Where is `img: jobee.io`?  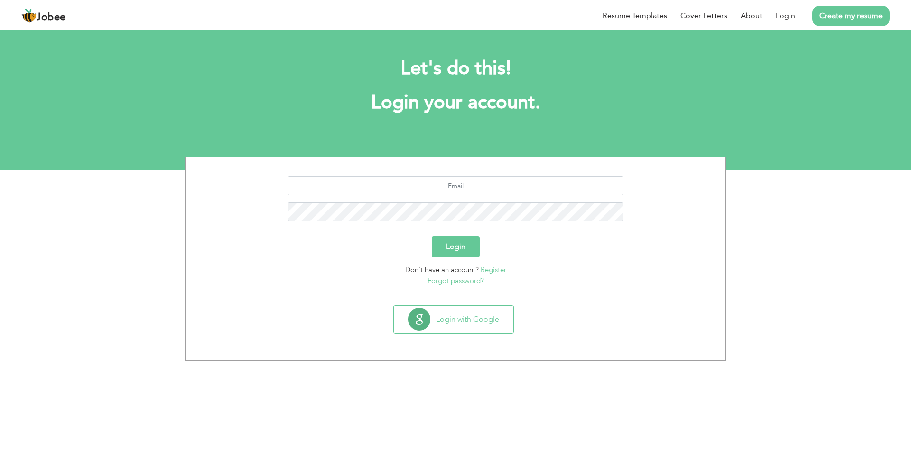 img: jobee.io is located at coordinates (29, 16).